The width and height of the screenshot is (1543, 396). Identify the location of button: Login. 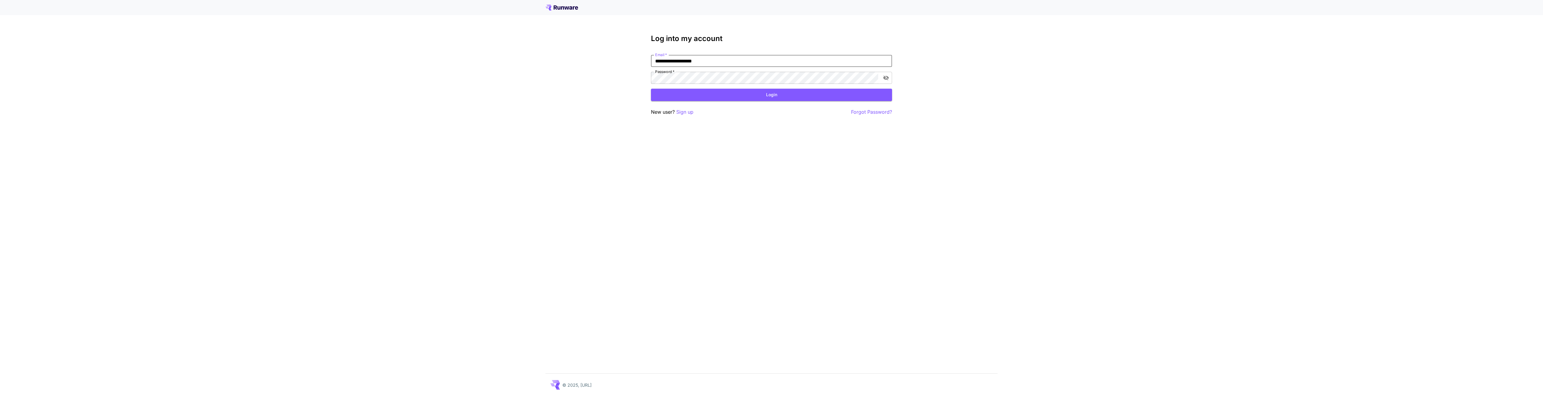
(771, 95).